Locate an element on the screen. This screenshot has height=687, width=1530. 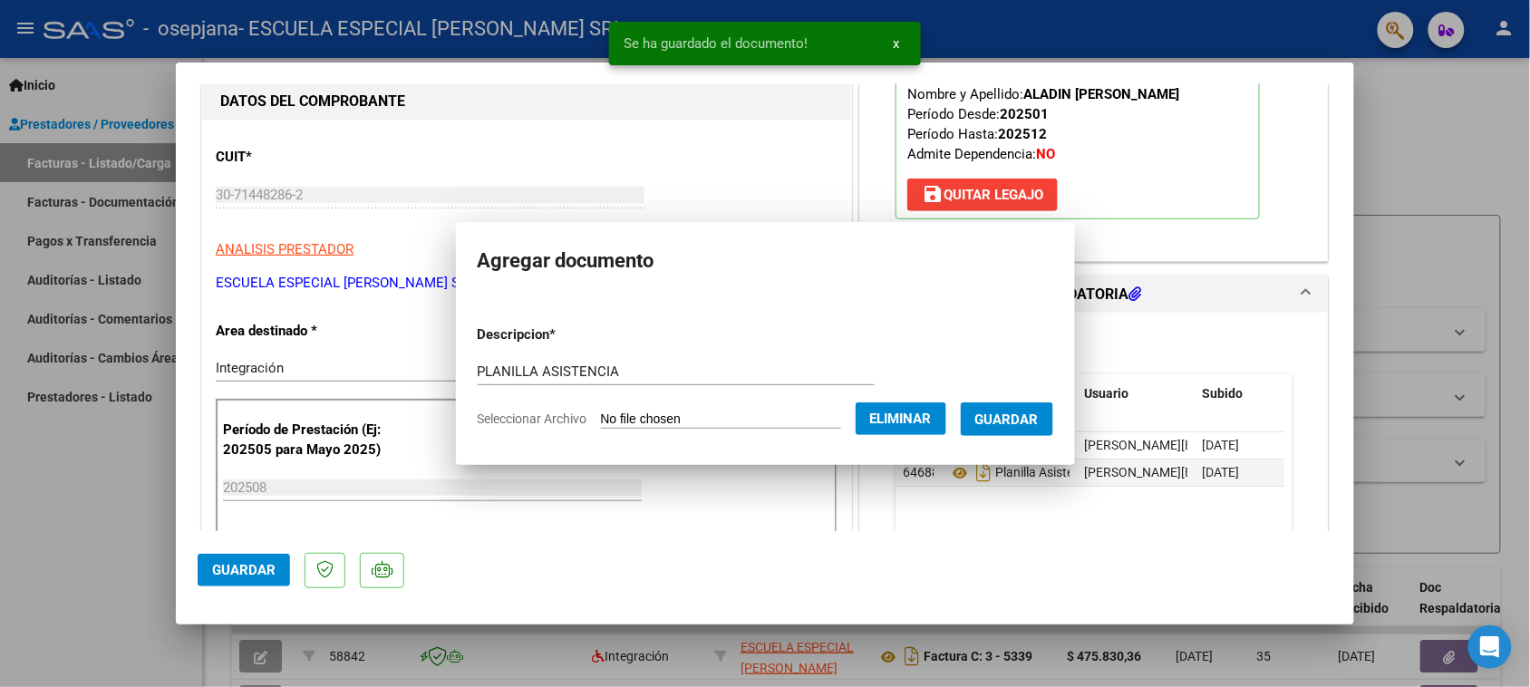
span: Planilla Asistencia is located at coordinates (1023, 473).